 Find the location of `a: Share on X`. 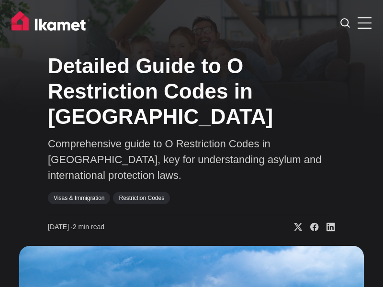

a: Share on X is located at coordinates (295, 228).